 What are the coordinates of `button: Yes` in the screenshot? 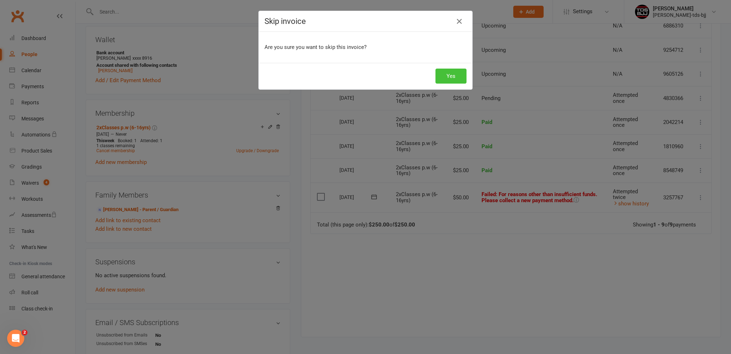 It's located at (451, 76).